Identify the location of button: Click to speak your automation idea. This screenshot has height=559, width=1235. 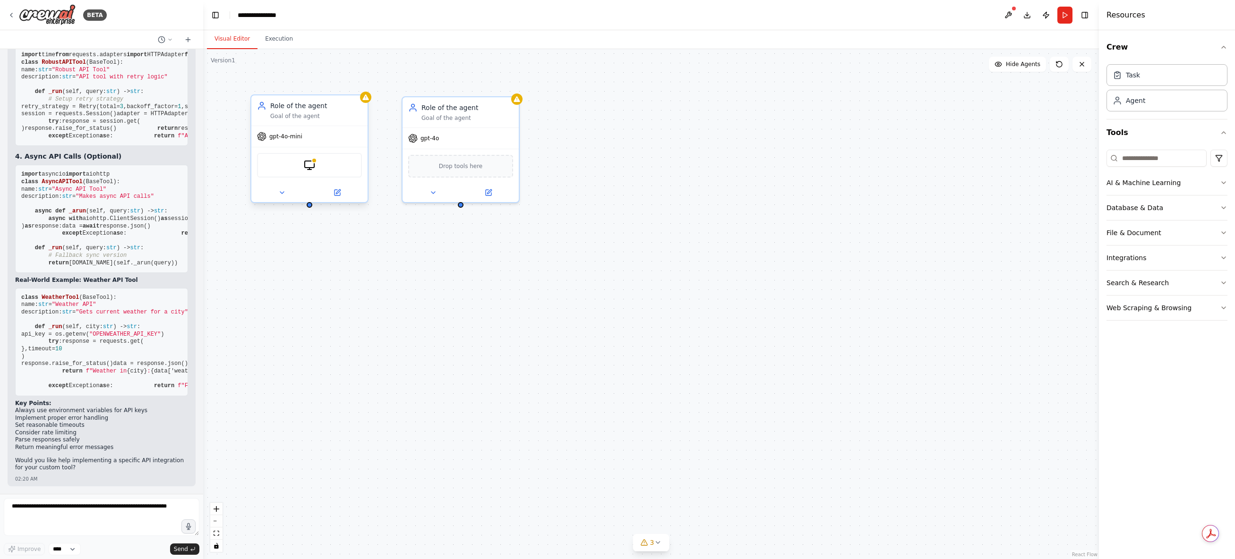
(188, 527).